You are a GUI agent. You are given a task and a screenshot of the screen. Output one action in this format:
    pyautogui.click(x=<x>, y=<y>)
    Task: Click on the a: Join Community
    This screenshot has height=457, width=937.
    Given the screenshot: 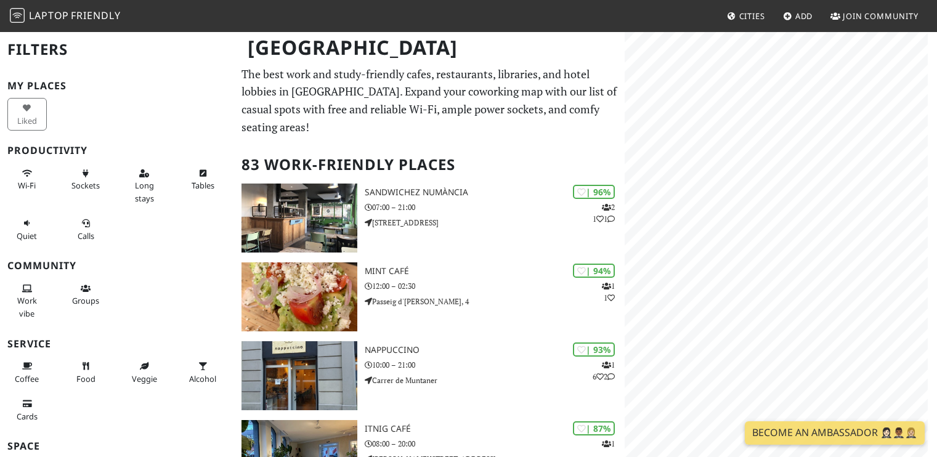 What is the action you would take?
    pyautogui.click(x=874, y=16)
    